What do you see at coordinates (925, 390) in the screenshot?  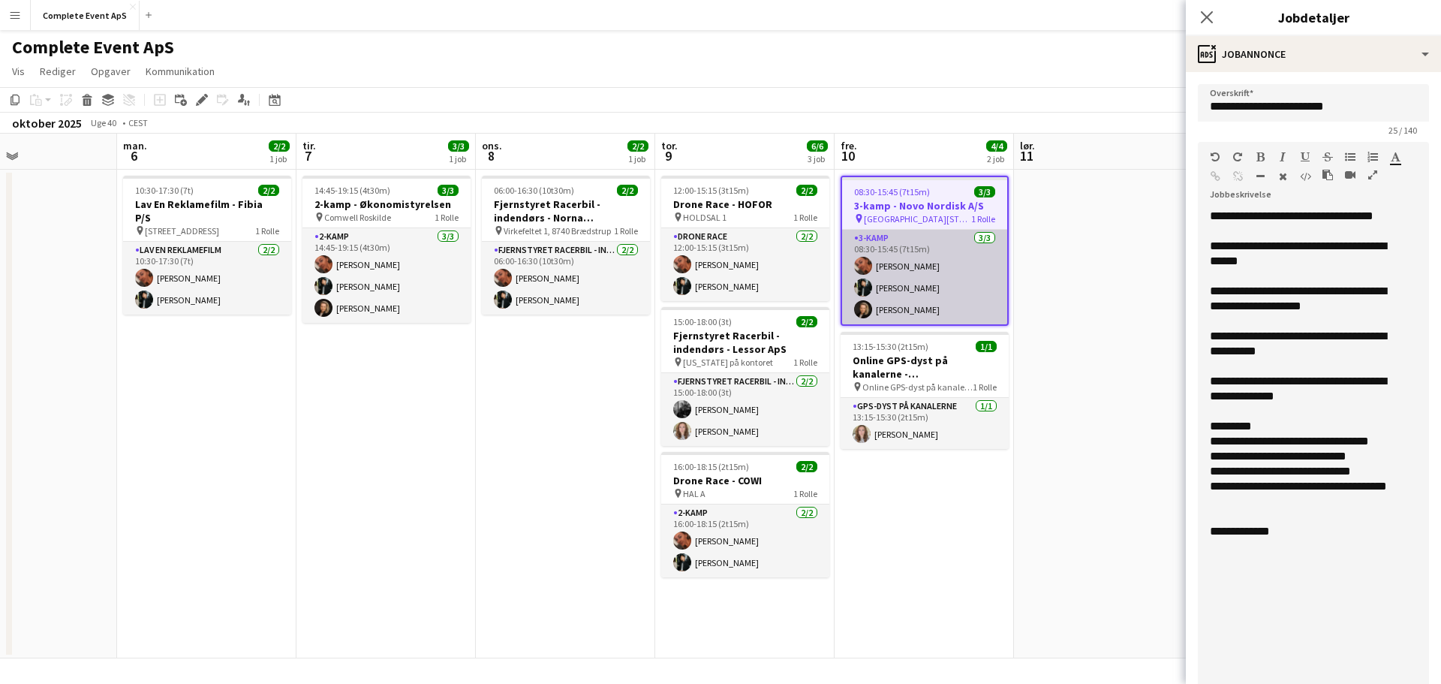 I see `div: 13:15-15:30 (2t15m)1/1Online GPS-dyst på kanalerne - Udenrigsministeriet Online GPS-dyst på kanal...` at bounding box center [925, 390].